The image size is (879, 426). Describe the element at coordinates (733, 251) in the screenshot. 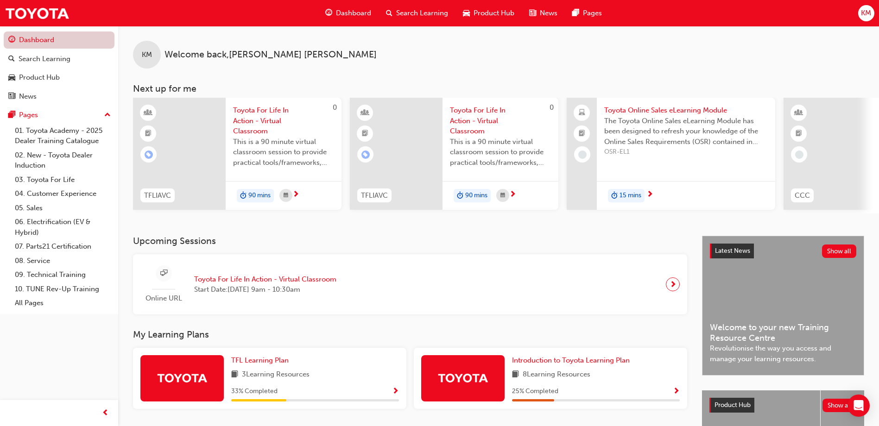

I see `span: Latest News` at that location.